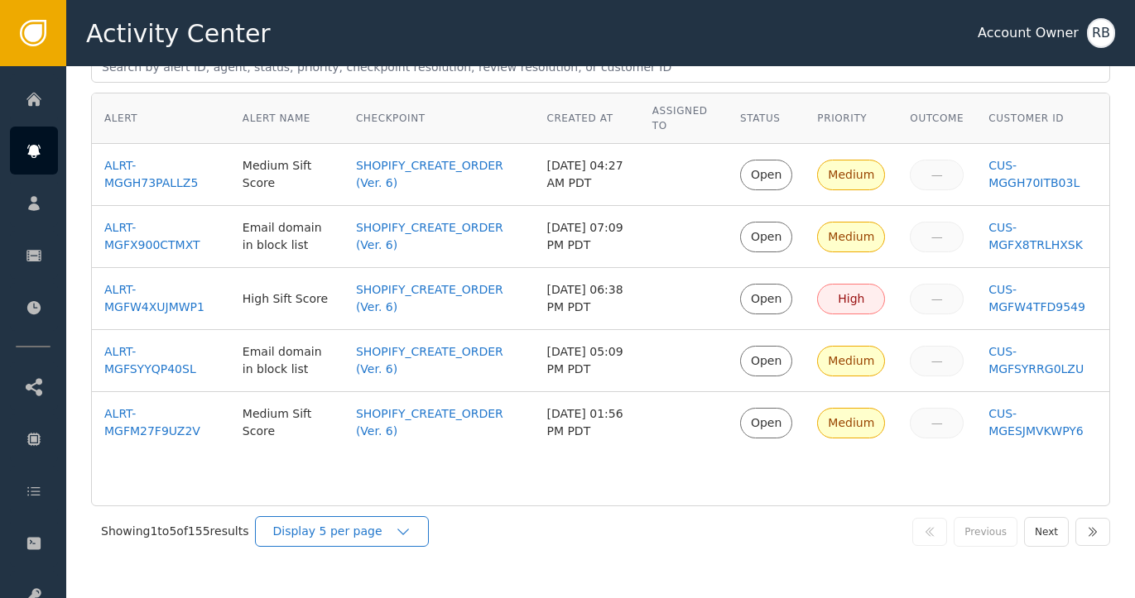 This screenshot has width=1135, height=598. Describe the element at coordinates (1101, 33) in the screenshot. I see `div: RB` at that location.